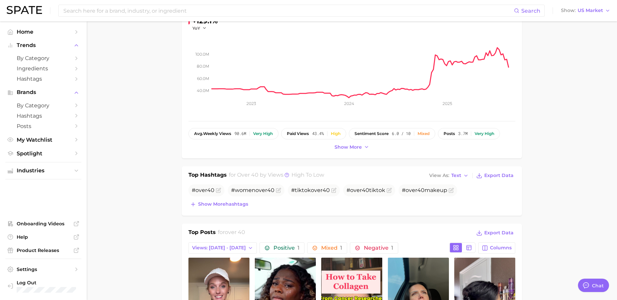 The height and width of the screenshot is (300, 617). I want to click on span: Show, so click(569, 10).